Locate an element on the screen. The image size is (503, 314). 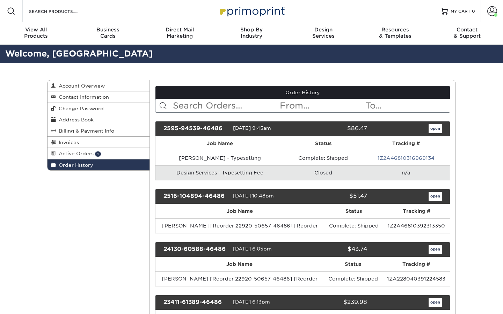
td: 1ZA228040391224583 is located at coordinates (416, 279).